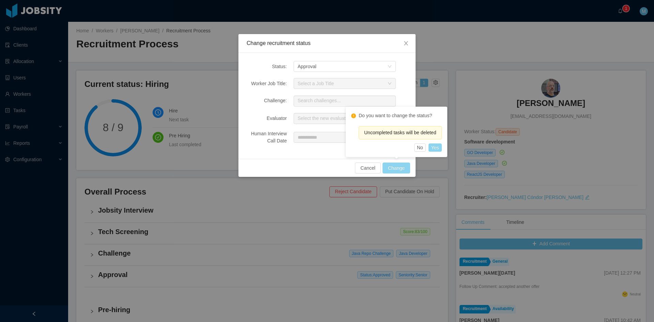  I want to click on text: Do you want to change the status?, so click(396, 116).